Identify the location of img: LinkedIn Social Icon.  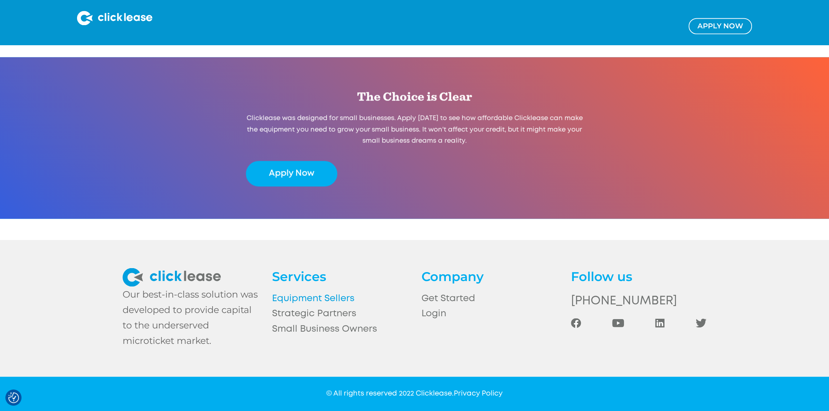
(660, 322).